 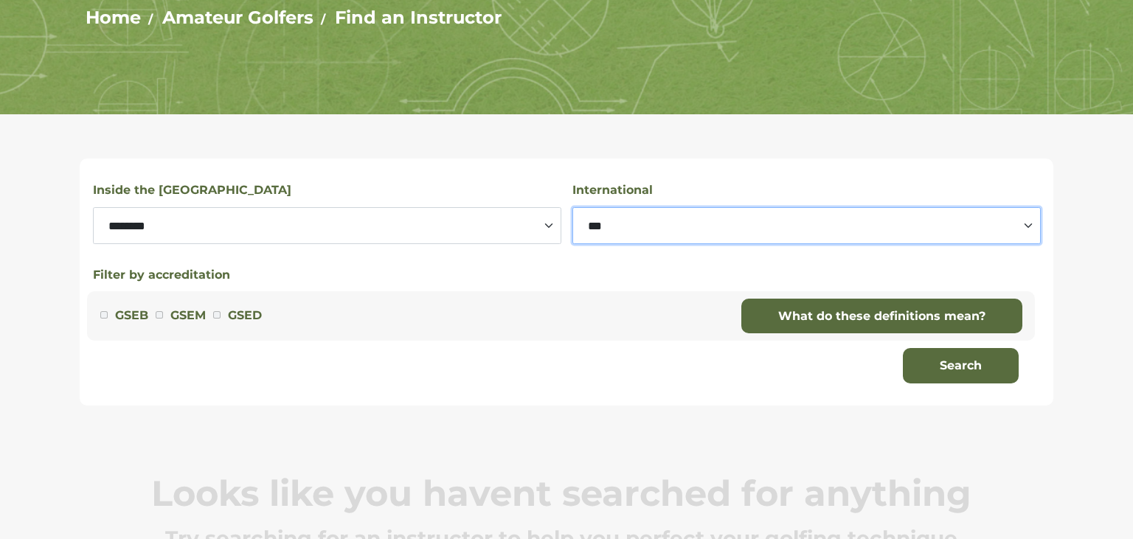 What do you see at coordinates (806, 226) in the screenshot?
I see `select: Select a country` at bounding box center [806, 226].